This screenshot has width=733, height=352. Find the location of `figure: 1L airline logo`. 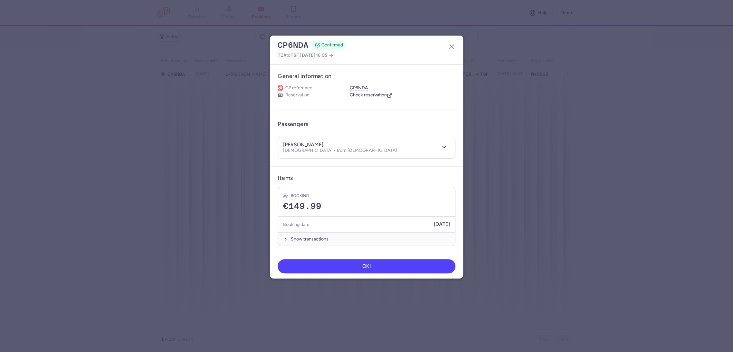

figure: 1L airline logo is located at coordinates (280, 88).